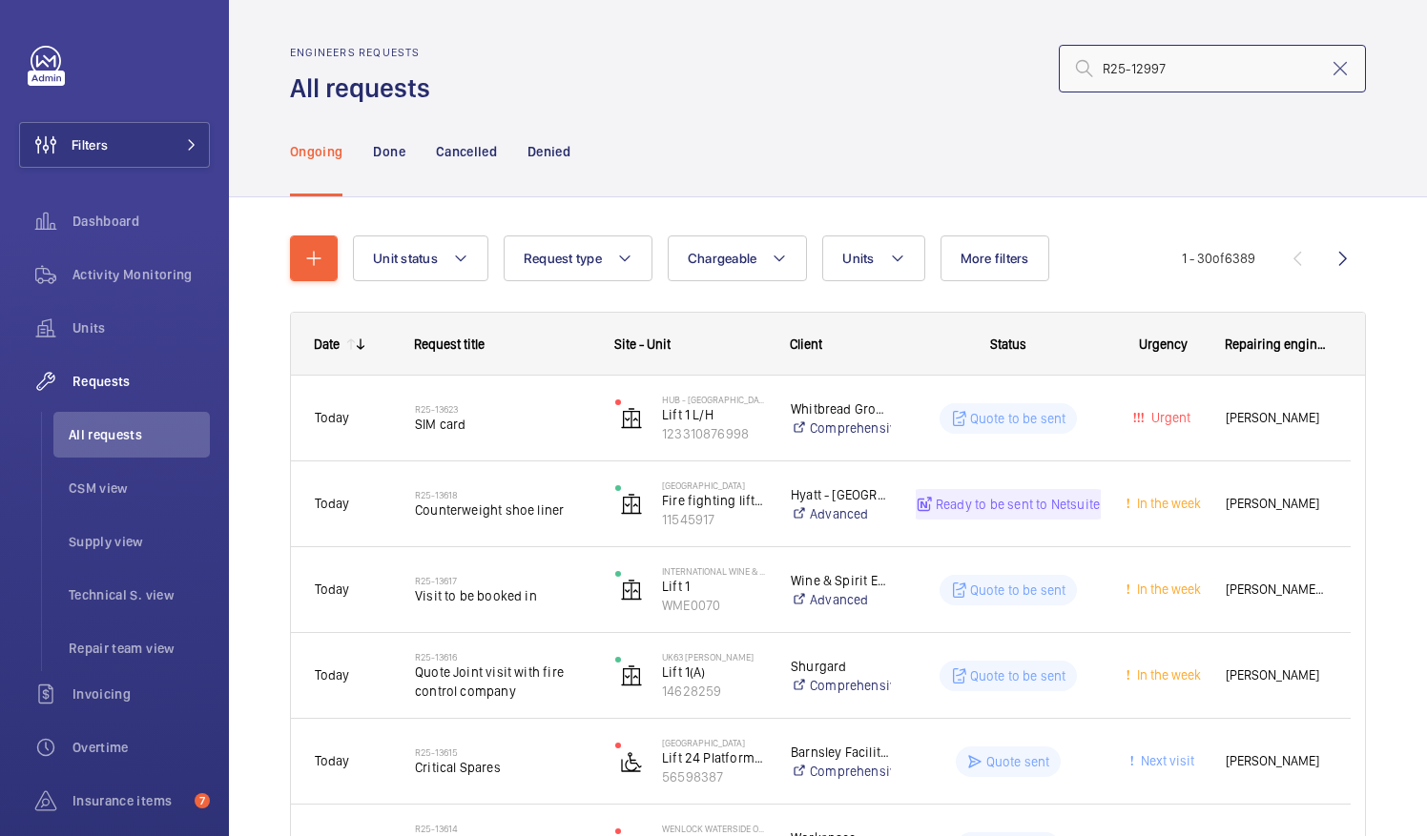 This screenshot has width=1427, height=836. What do you see at coordinates (139, 542) in the screenshot?
I see `span: Supply view` at bounding box center [139, 542].